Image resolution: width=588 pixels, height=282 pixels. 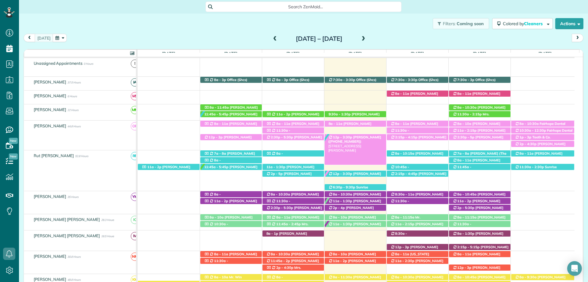 What do you see at coordinates (58, 63) in the screenshot?
I see `span: Unassigned Appointments` at bounding box center [58, 63].